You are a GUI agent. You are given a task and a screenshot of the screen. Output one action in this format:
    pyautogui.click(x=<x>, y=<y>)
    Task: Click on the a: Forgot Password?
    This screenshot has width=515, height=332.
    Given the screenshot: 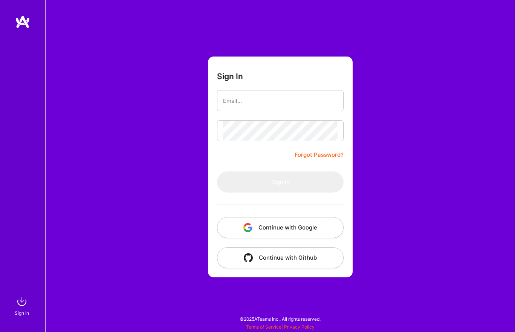 What is the action you would take?
    pyautogui.click(x=319, y=155)
    